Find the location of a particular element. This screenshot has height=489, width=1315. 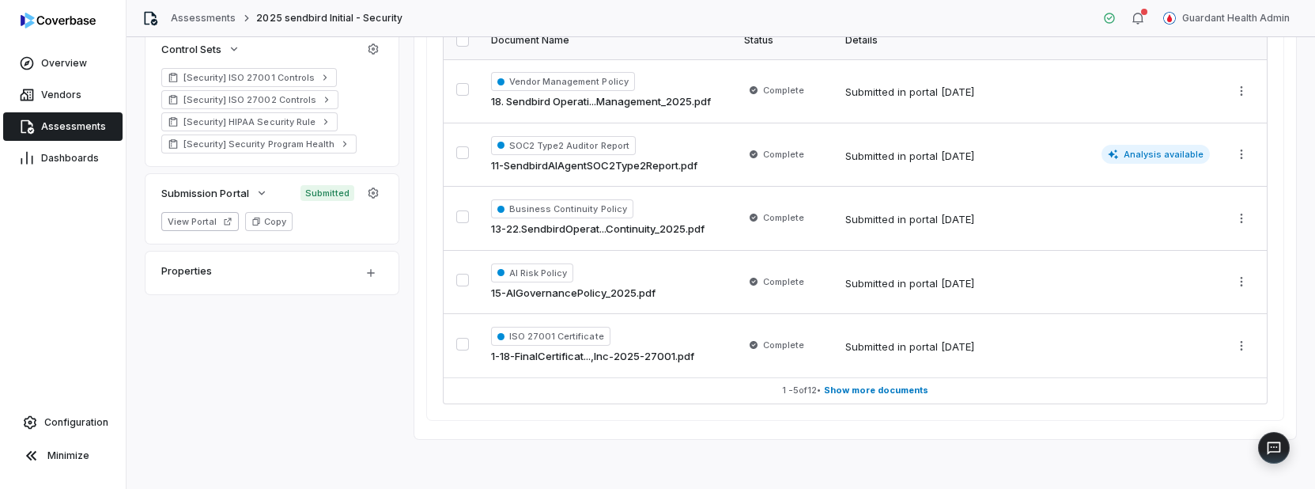

span: Submitted is located at coordinates (327, 193).